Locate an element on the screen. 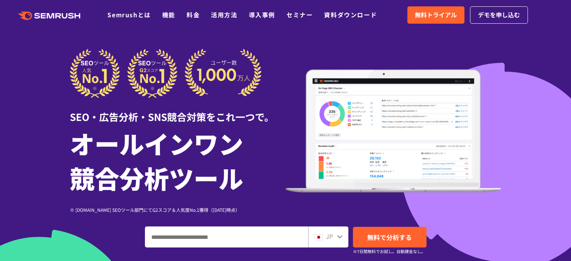  a: 活用方法 is located at coordinates (224, 15).